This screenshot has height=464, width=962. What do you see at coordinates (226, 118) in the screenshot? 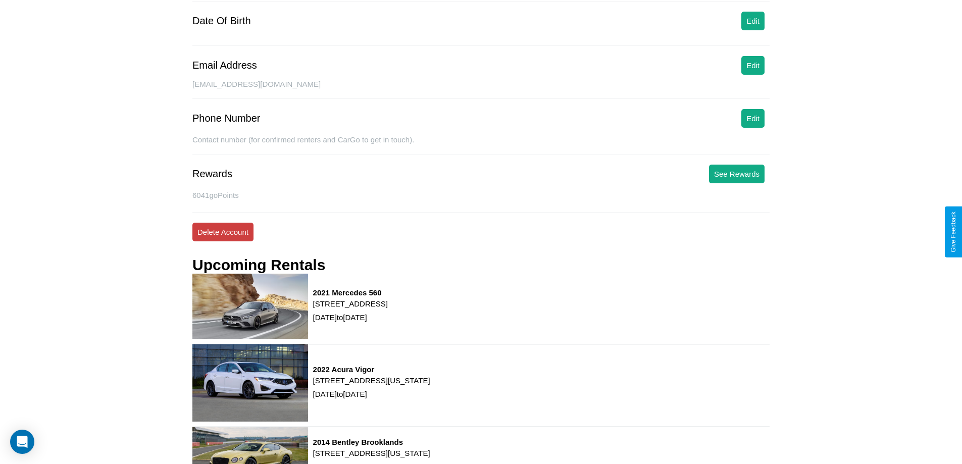
I see `div: Phone Number` at bounding box center [226, 118].